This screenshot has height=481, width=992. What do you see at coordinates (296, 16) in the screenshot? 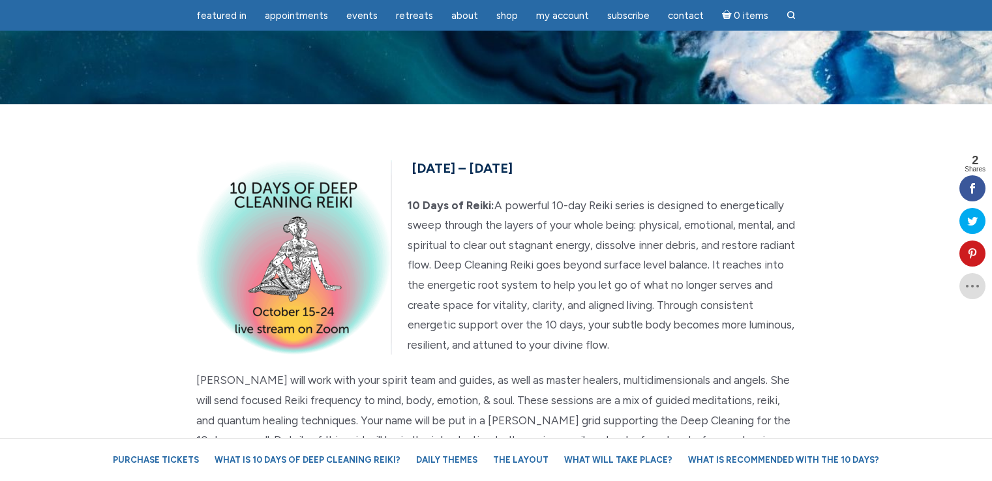
I see `a: Appointments` at bounding box center [296, 16].